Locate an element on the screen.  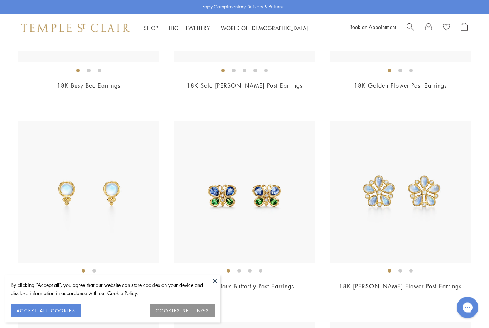
a: ShopShop is located at coordinates (151, 28).